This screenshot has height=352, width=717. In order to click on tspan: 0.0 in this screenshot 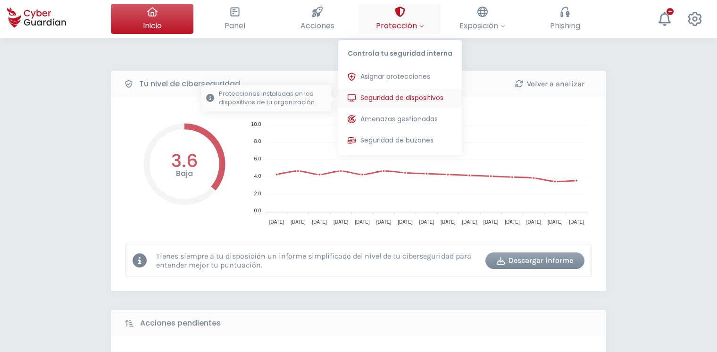, I will do `click(257, 210)`.